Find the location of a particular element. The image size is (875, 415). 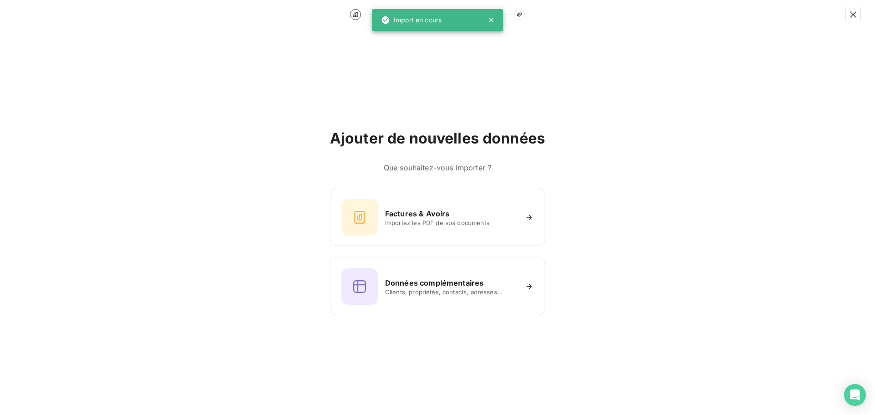

h6: Factures & Avoirs is located at coordinates (417, 214).